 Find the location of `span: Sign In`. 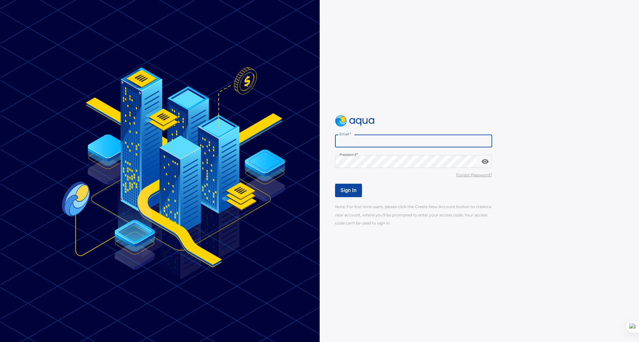

span: Sign In is located at coordinates (349, 190).